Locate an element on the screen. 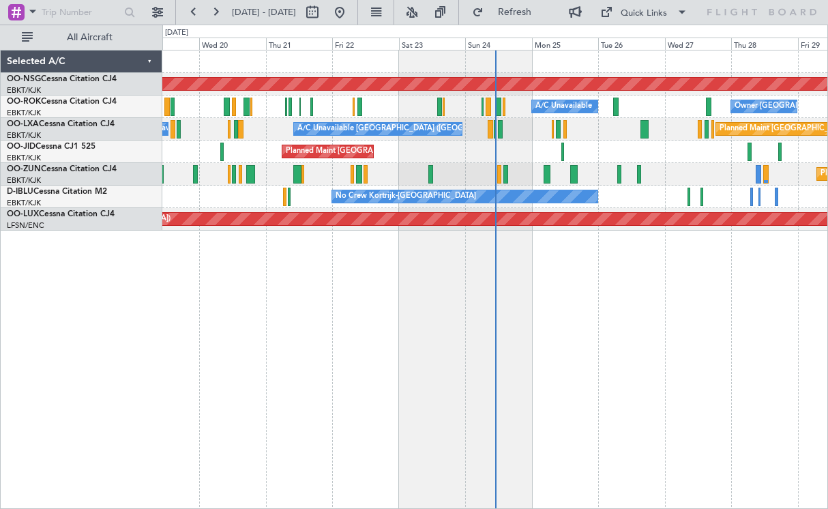 The width and height of the screenshot is (828, 509). a: OO-ZUNCessna Citation CJ4 is located at coordinates (61, 169).